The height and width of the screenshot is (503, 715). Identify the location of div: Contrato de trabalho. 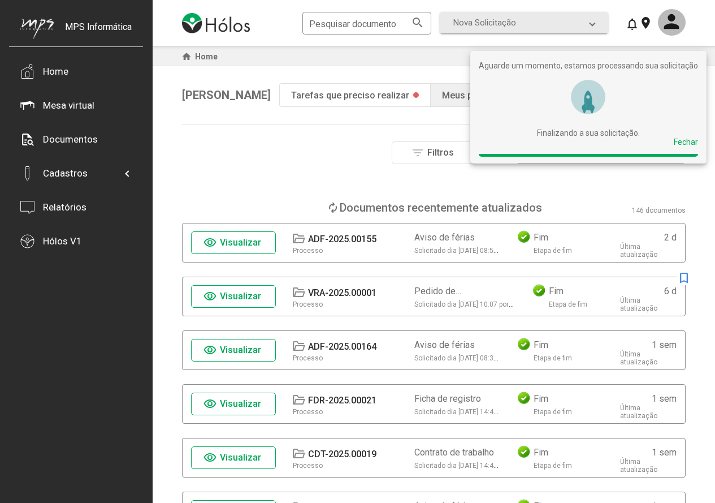
(454, 452).